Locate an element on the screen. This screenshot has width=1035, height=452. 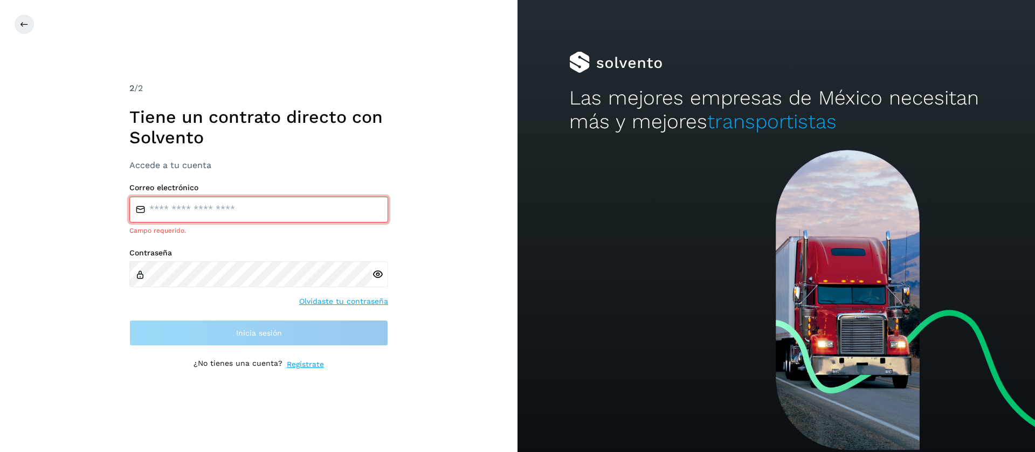
span: Inicia sesión is located at coordinates (259, 333).